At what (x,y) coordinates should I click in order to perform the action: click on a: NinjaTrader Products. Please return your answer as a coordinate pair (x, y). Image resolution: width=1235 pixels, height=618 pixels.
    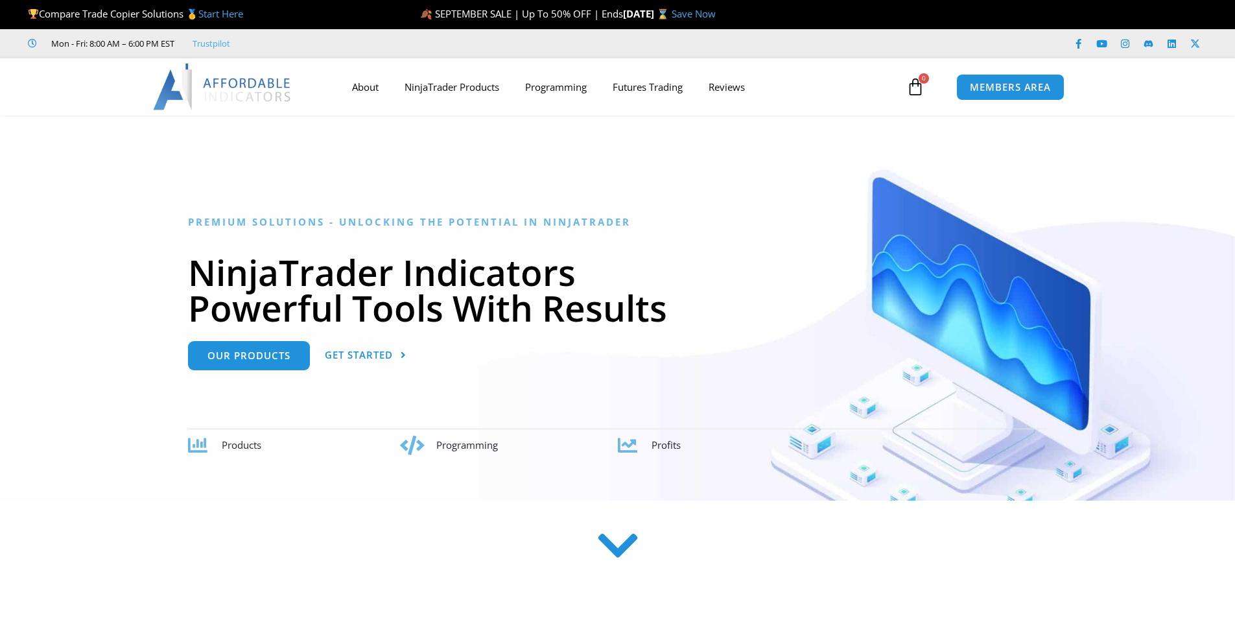
    Looking at the image, I should click on (452, 87).